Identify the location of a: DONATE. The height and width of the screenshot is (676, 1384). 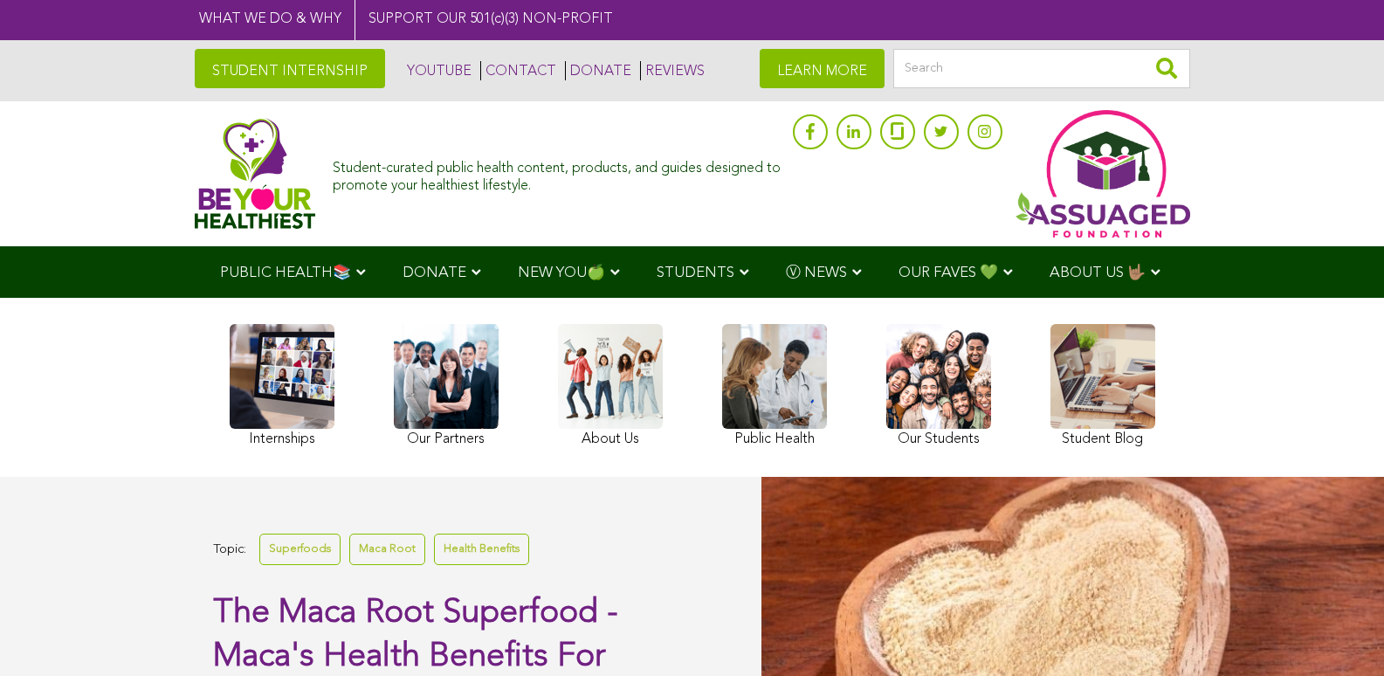
(598, 71).